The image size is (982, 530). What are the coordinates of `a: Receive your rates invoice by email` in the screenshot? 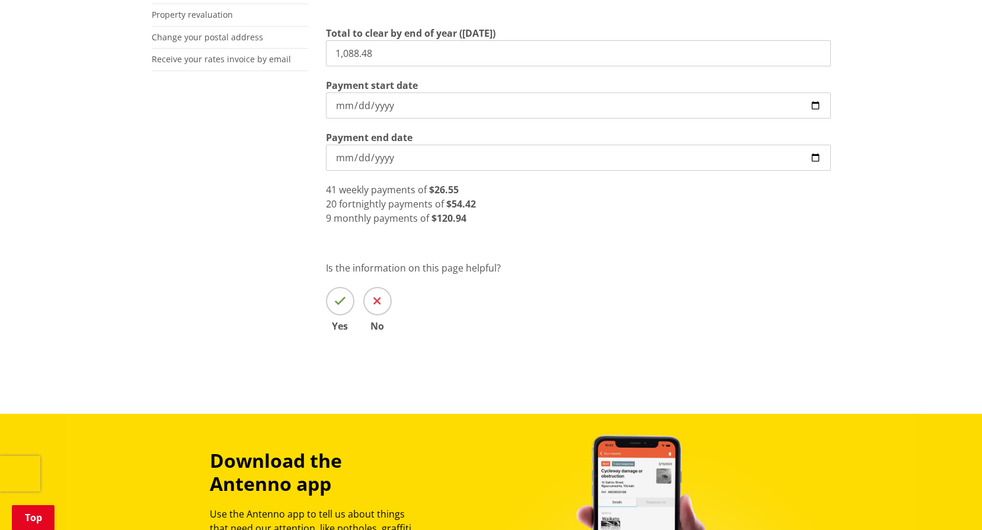 It's located at (221, 59).